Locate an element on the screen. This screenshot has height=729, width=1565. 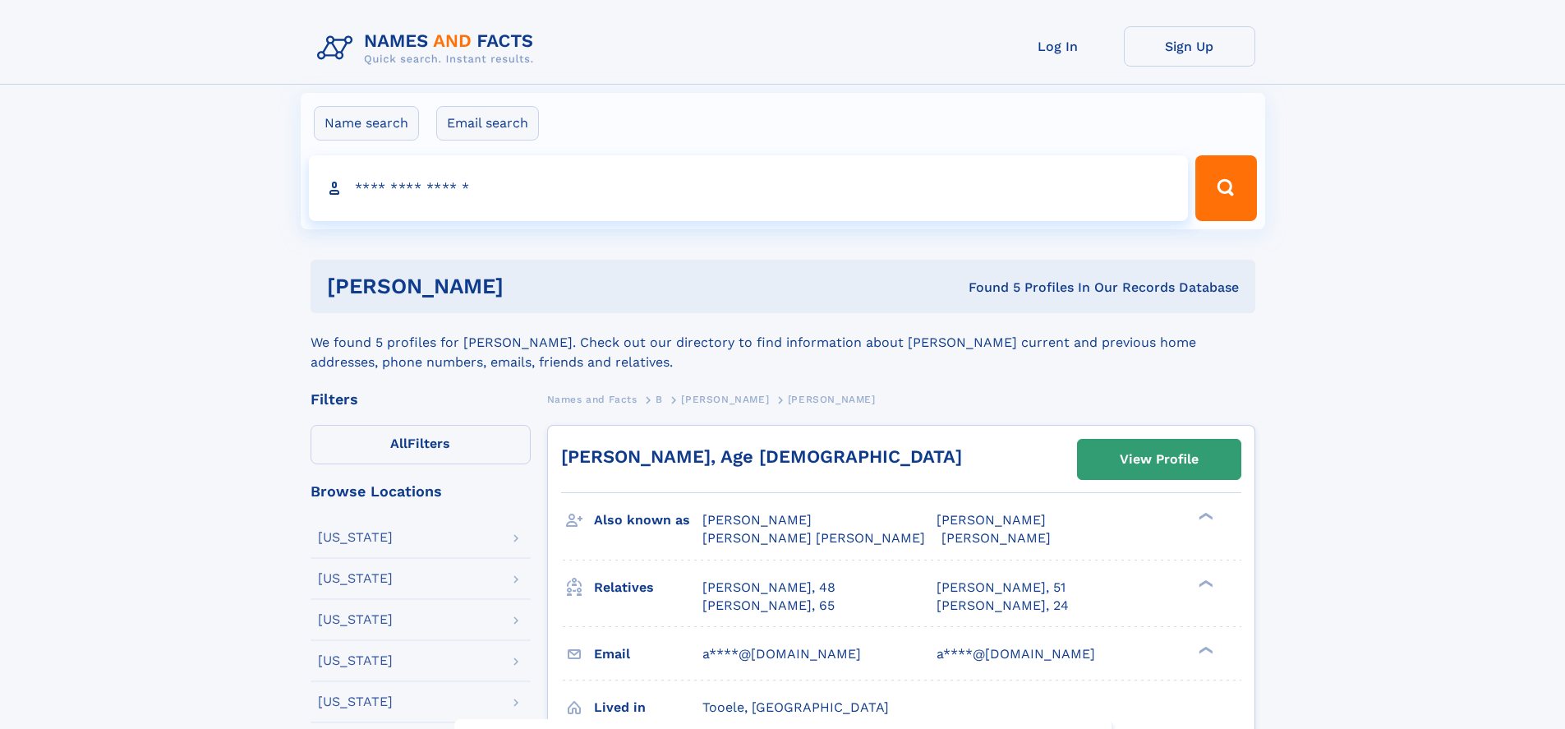
a: Sign Up is located at coordinates (1189, 46).